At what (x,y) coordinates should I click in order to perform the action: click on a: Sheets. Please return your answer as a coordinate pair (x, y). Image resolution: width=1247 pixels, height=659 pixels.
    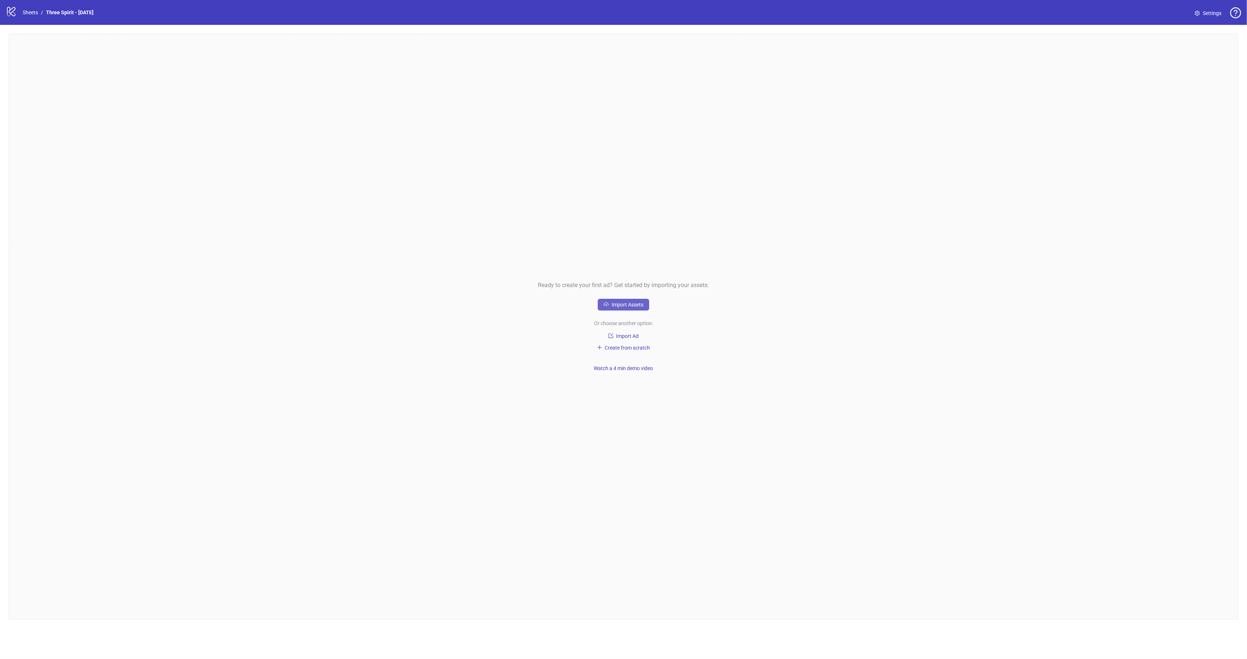
    Looking at the image, I should click on (30, 12).